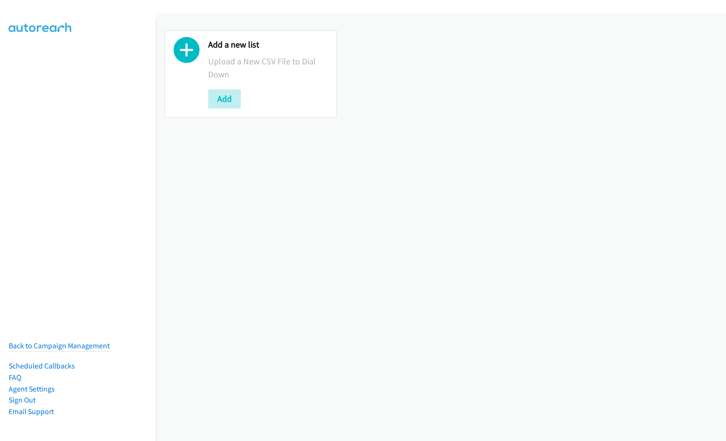  Describe the element at coordinates (15, 377) in the screenshot. I see `a: FAQ` at that location.